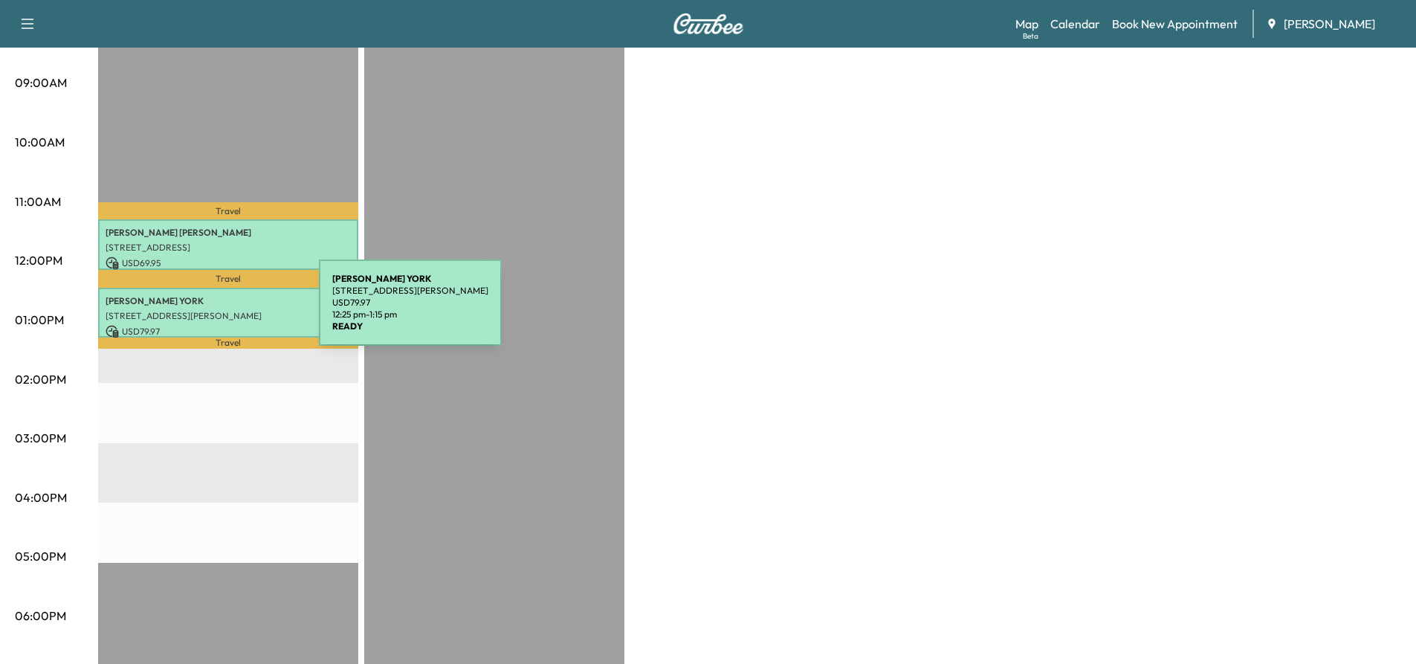  Describe the element at coordinates (228, 263) in the screenshot. I see `p: USD 69.95` at that location.